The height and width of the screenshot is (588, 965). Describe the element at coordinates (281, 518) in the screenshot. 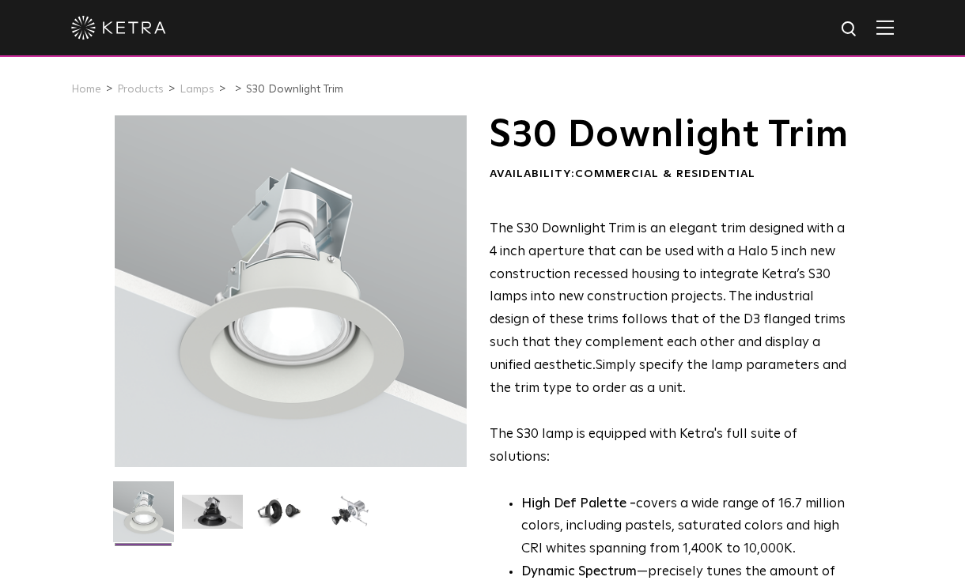

I see `img: S30 Halo Downlight_Table Top_Black` at that location.